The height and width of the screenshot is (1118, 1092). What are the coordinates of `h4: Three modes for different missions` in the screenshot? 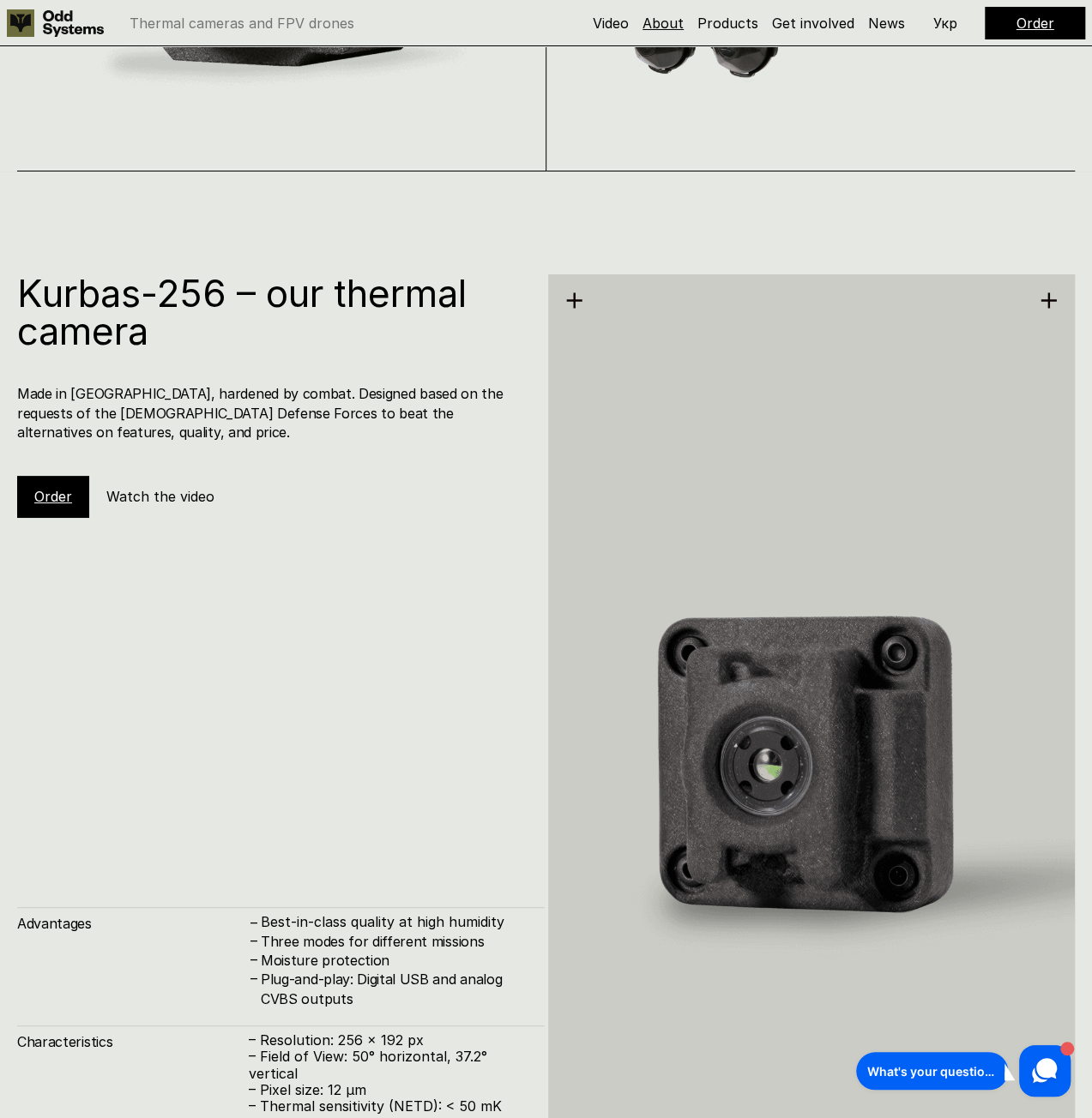 It's located at (393, 941).